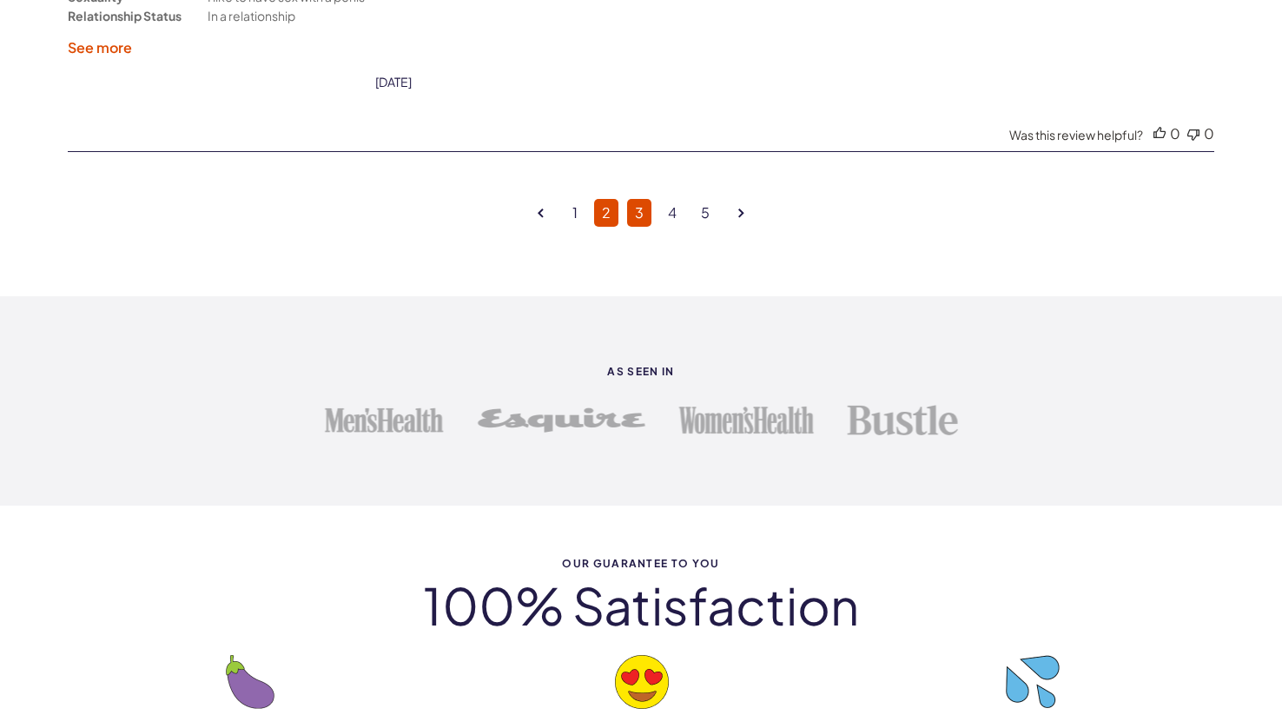 Image resolution: width=1282 pixels, height=715 pixels. Describe the element at coordinates (641, 605) in the screenshot. I see `h2: 100% Satisfaction` at that location.